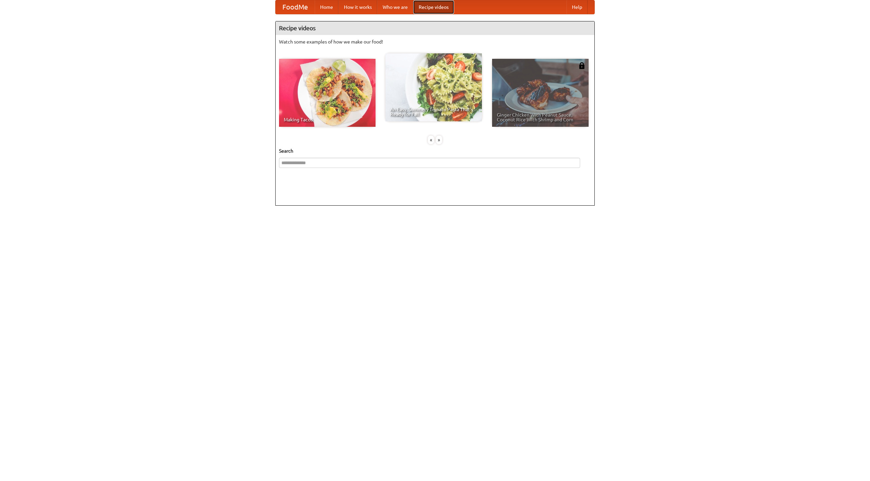 Image resolution: width=870 pixels, height=481 pixels. I want to click on p: Watch some examples of how we make our food!, so click(435, 42).